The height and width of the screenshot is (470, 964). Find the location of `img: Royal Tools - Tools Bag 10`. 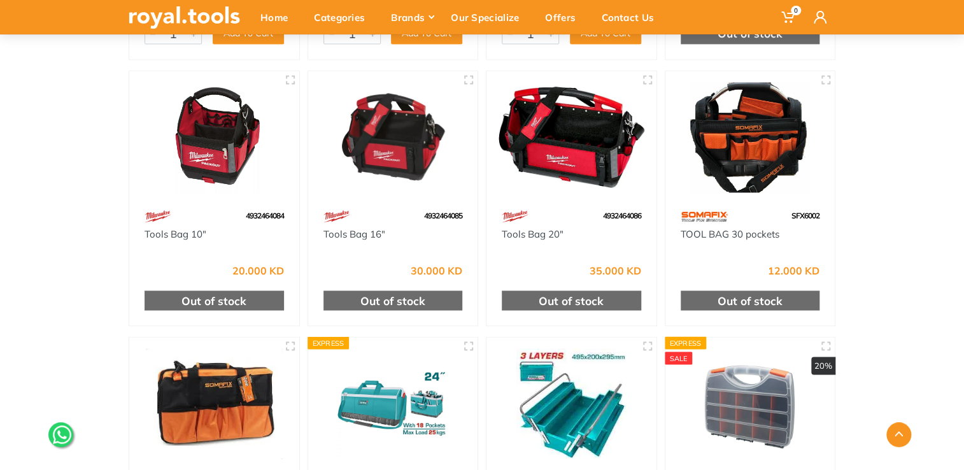

img: Royal Tools - Tools Bag 10 is located at coordinates (214, 137).